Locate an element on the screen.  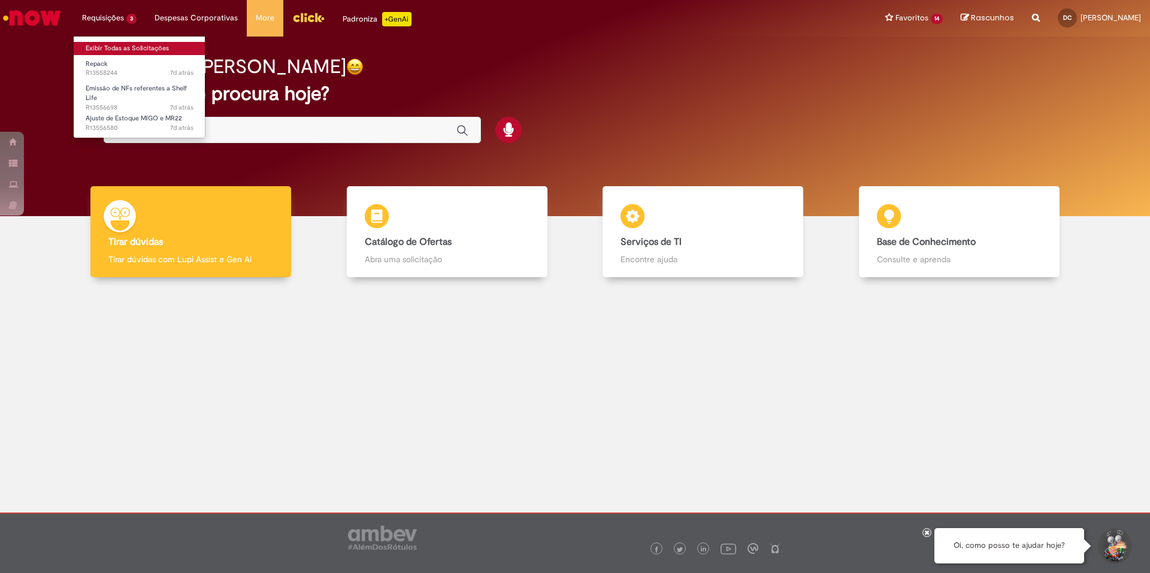
p: +GenAi is located at coordinates (396, 19).